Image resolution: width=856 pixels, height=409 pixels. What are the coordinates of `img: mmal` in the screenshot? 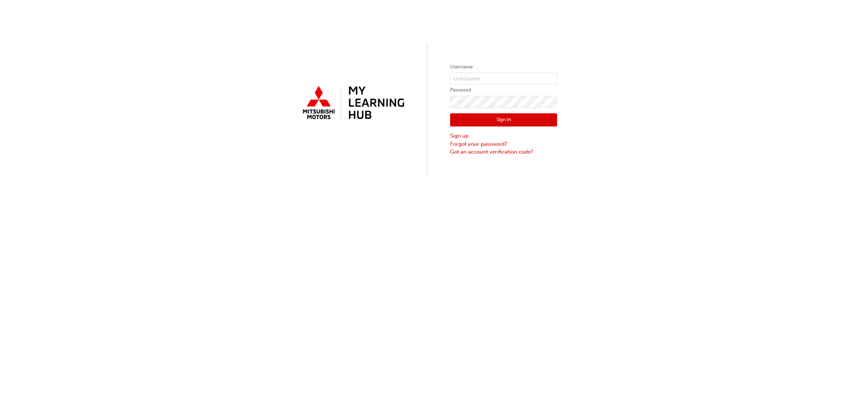 It's located at (352, 103).